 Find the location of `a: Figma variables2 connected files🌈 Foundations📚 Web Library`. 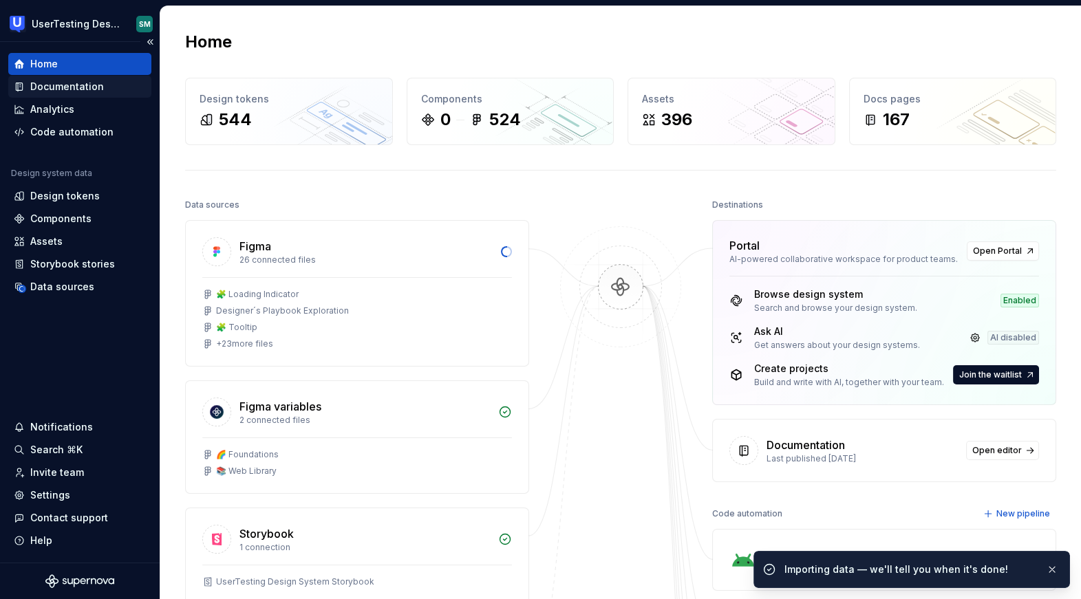

a: Figma variables2 connected files🌈 Foundations📚 Web Library is located at coordinates (357, 437).